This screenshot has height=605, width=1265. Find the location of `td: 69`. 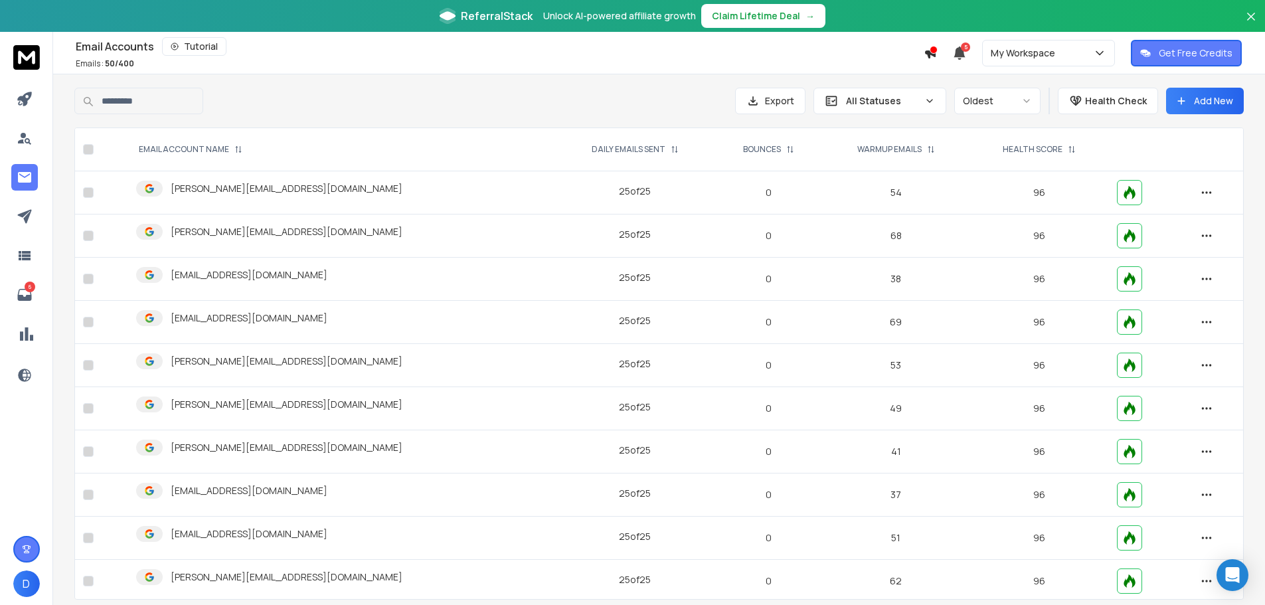

td: 69 is located at coordinates (896, 322).